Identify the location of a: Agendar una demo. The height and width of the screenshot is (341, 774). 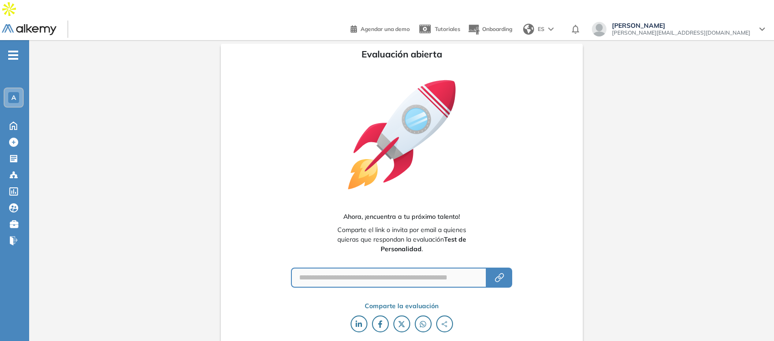
(380, 28).